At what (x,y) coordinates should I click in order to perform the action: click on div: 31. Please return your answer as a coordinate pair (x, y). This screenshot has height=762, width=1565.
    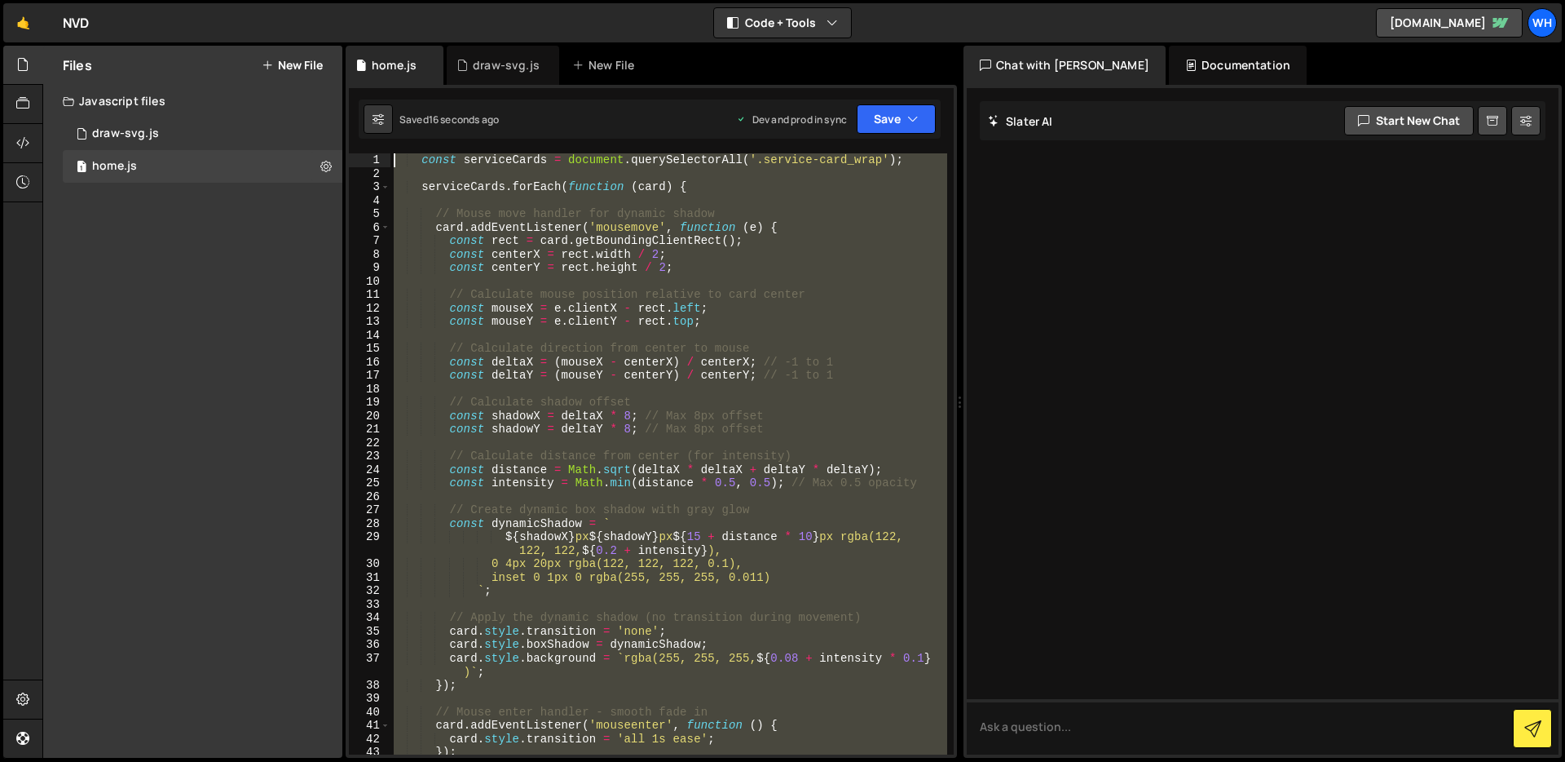
    Looking at the image, I should click on (369, 577).